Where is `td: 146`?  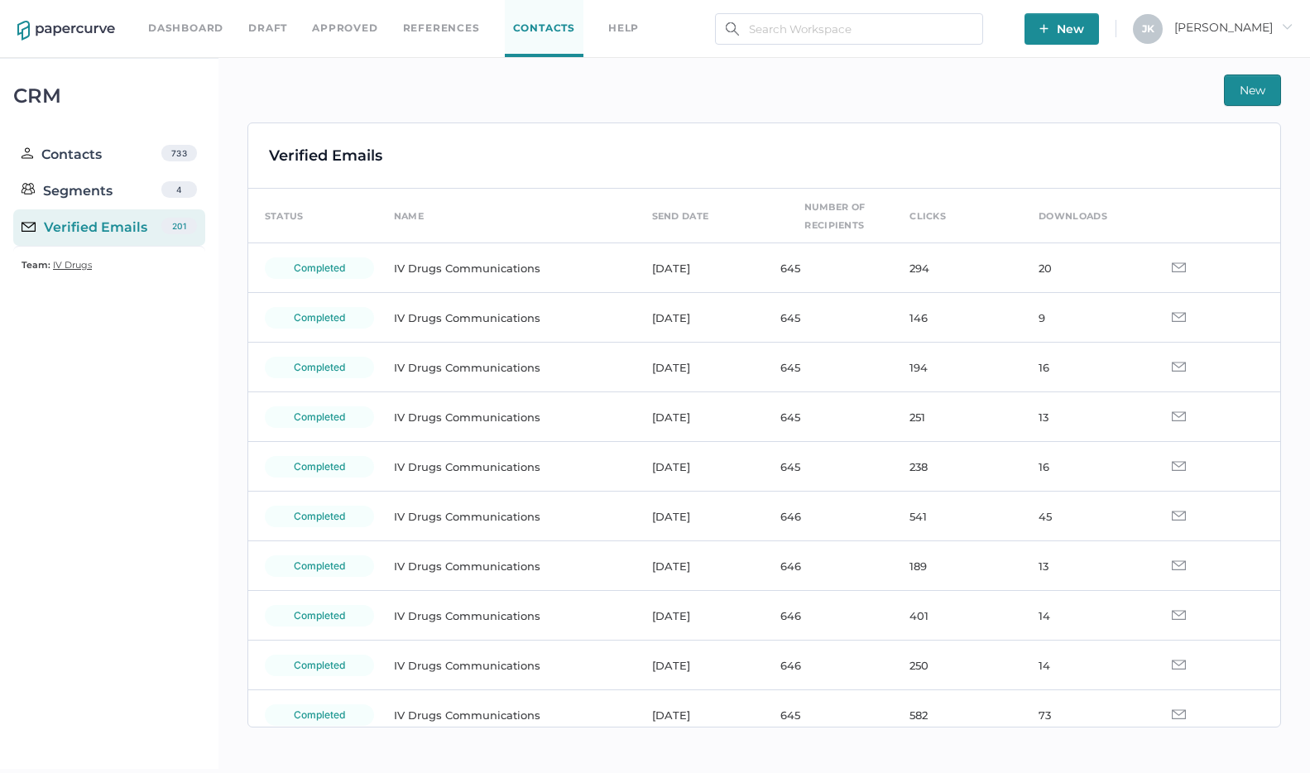 td: 146 is located at coordinates (958, 318).